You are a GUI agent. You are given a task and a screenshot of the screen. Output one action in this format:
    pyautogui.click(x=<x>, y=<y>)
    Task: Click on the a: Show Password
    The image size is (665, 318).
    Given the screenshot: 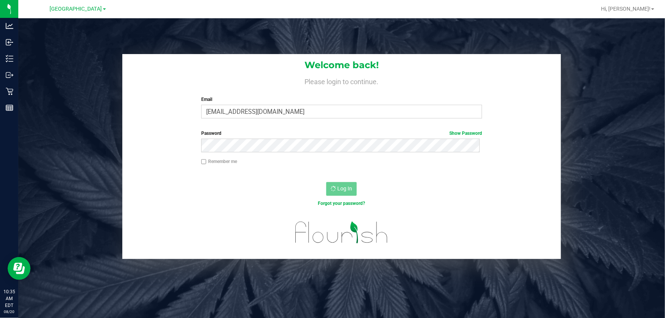 What is the action you would take?
    pyautogui.click(x=466, y=133)
    